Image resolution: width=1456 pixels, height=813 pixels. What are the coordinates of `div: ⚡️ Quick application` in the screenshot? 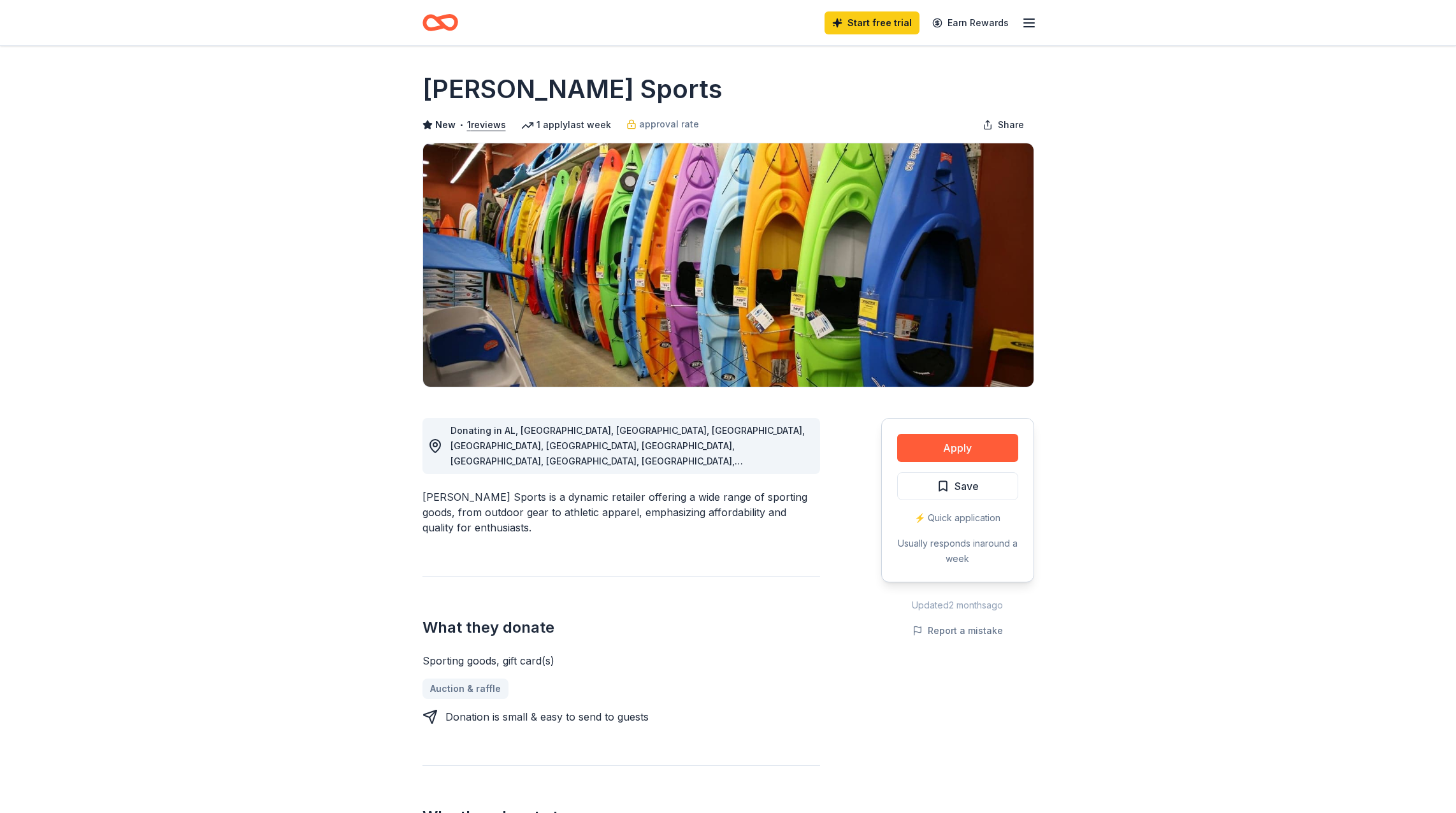 It's located at (958, 518).